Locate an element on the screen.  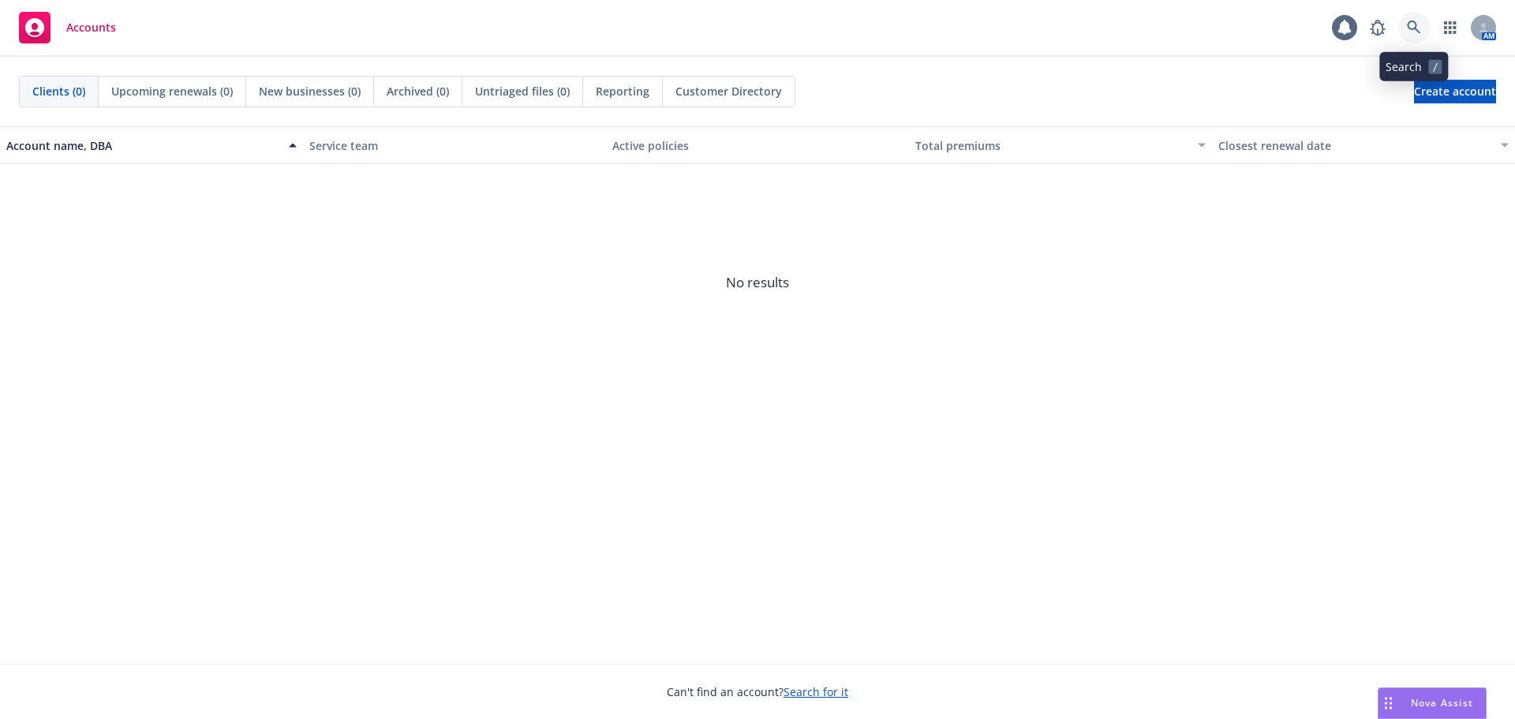
div: Account name, DBA is located at coordinates (143, 145).